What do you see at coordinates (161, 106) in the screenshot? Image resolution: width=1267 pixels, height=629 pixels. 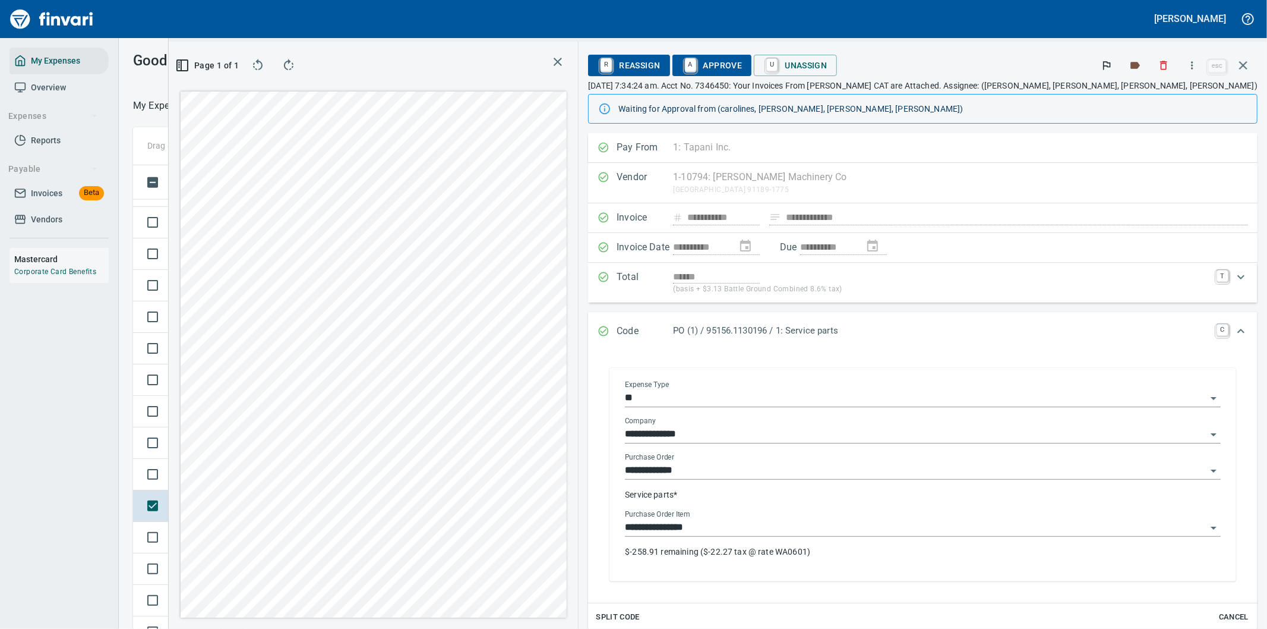 I see `nav: breadcrumb` at bounding box center [161, 106].